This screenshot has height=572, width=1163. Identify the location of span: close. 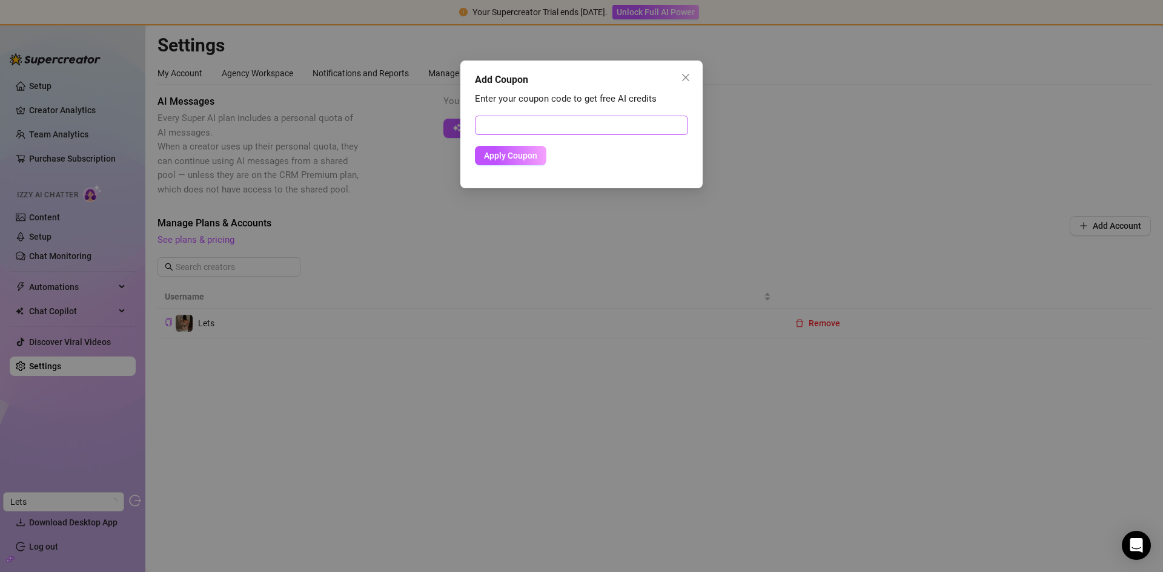
(686, 78).